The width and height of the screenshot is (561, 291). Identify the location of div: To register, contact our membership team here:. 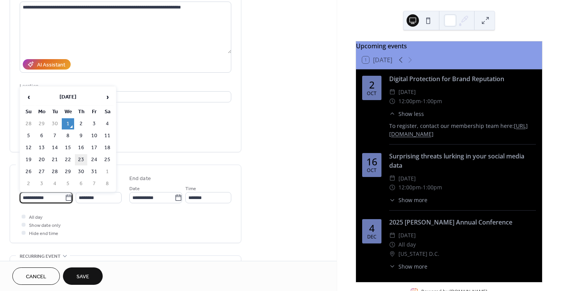
(463, 130).